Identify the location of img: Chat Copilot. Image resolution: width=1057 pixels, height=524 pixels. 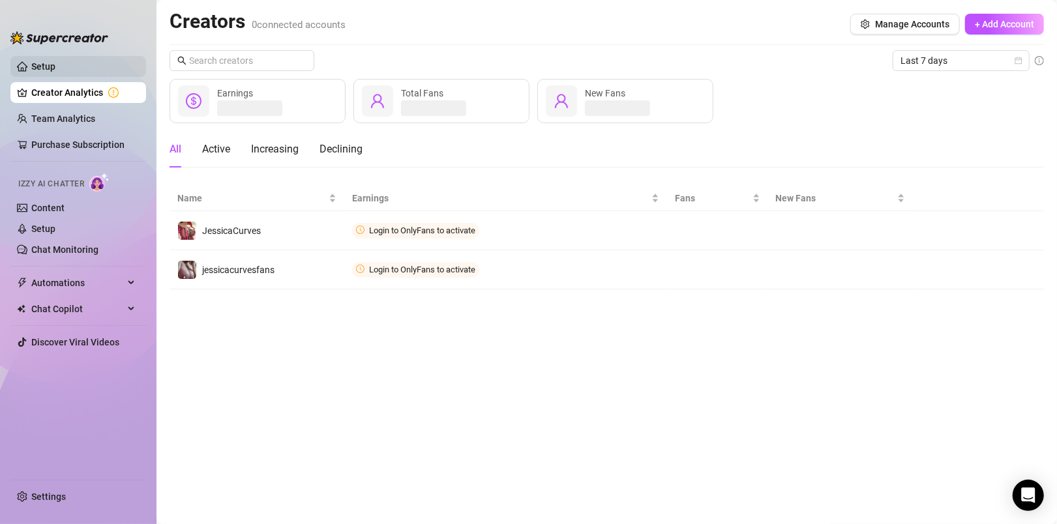
(21, 309).